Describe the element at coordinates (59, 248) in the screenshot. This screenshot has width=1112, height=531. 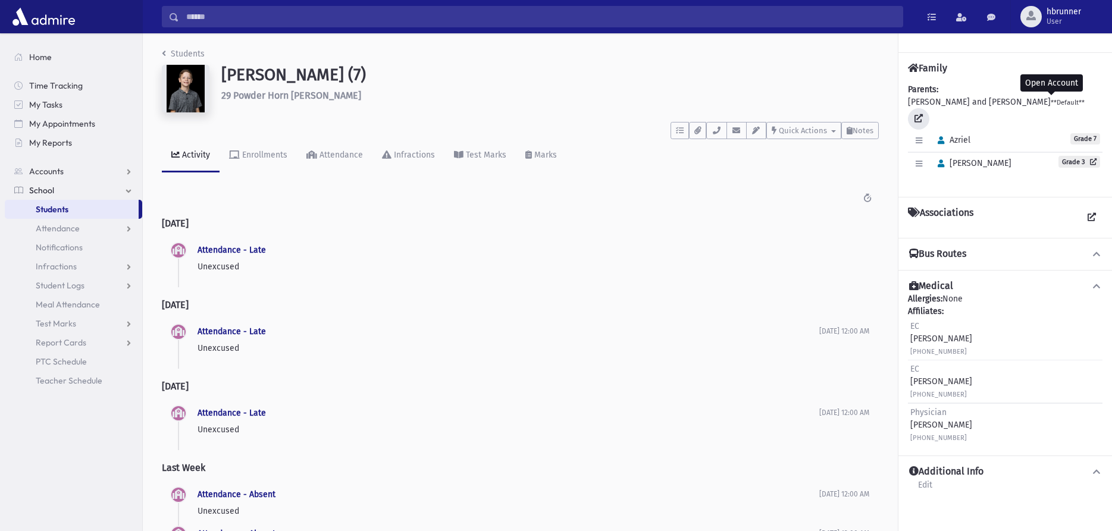
I see `span: Notifications` at that location.